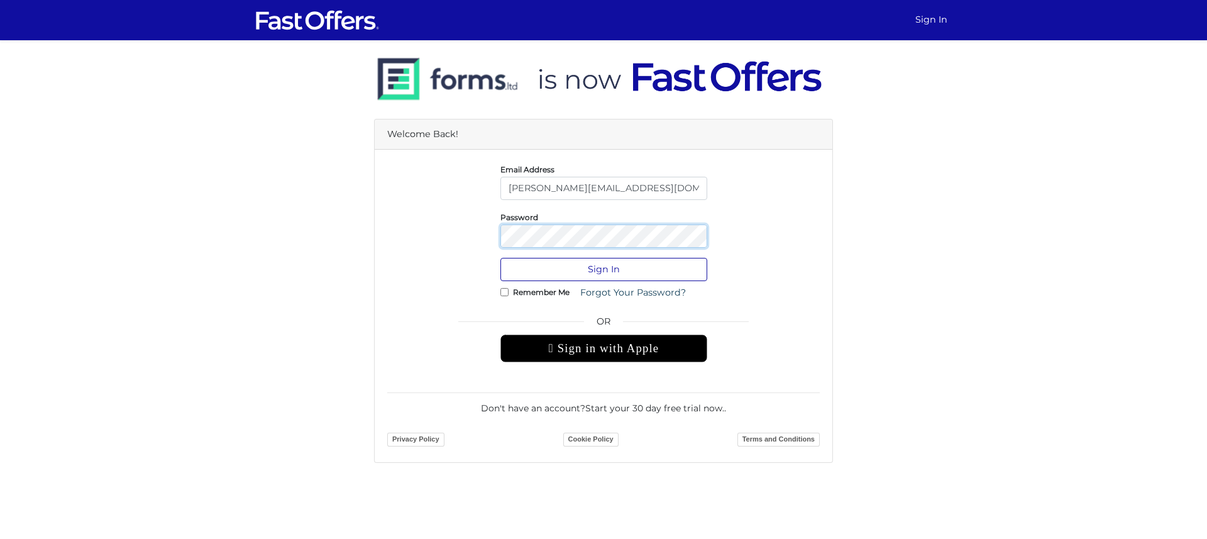  I want to click on a: Forgot Your Password?, so click(633, 292).